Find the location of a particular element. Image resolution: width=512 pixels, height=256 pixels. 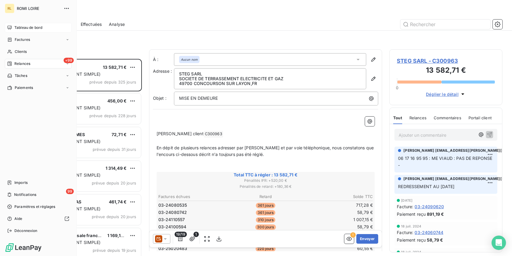

span: prévue depuis 325 jours is located at coordinates (113, 82).